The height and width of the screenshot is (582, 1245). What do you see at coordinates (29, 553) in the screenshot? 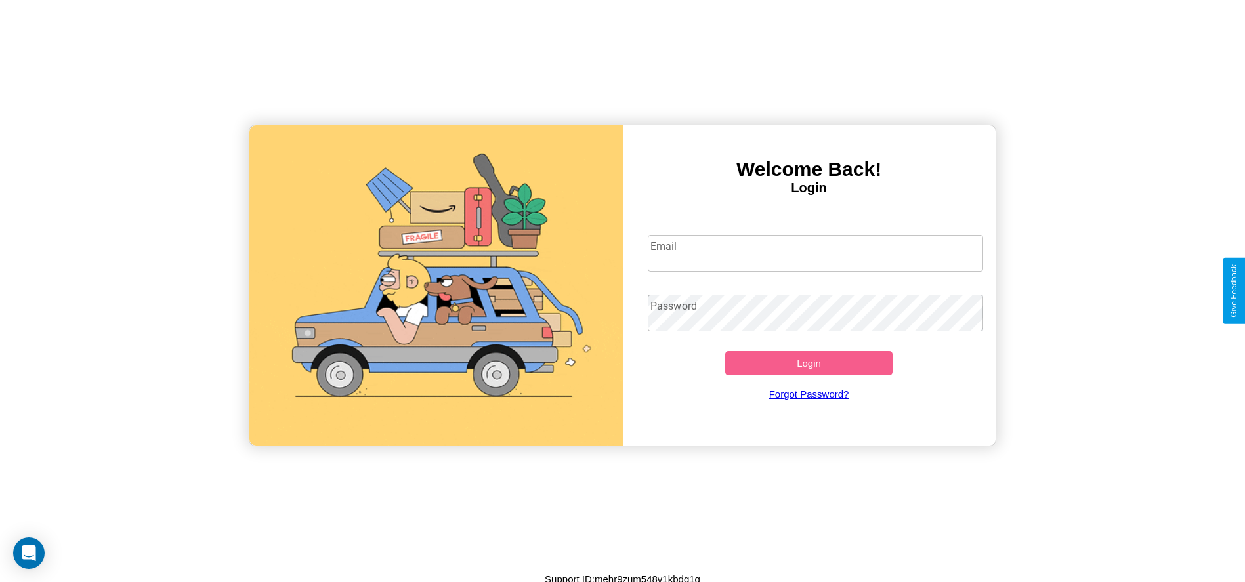
I see `div: Open Intercom Messenger` at bounding box center [29, 553].